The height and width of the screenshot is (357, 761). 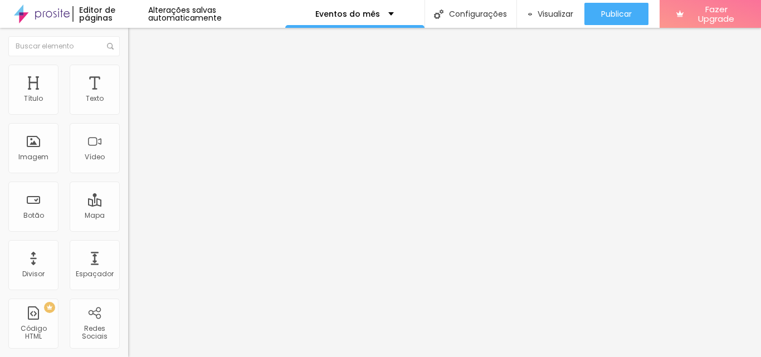 What do you see at coordinates (33, 157) in the screenshot?
I see `div: Imagem` at bounding box center [33, 157].